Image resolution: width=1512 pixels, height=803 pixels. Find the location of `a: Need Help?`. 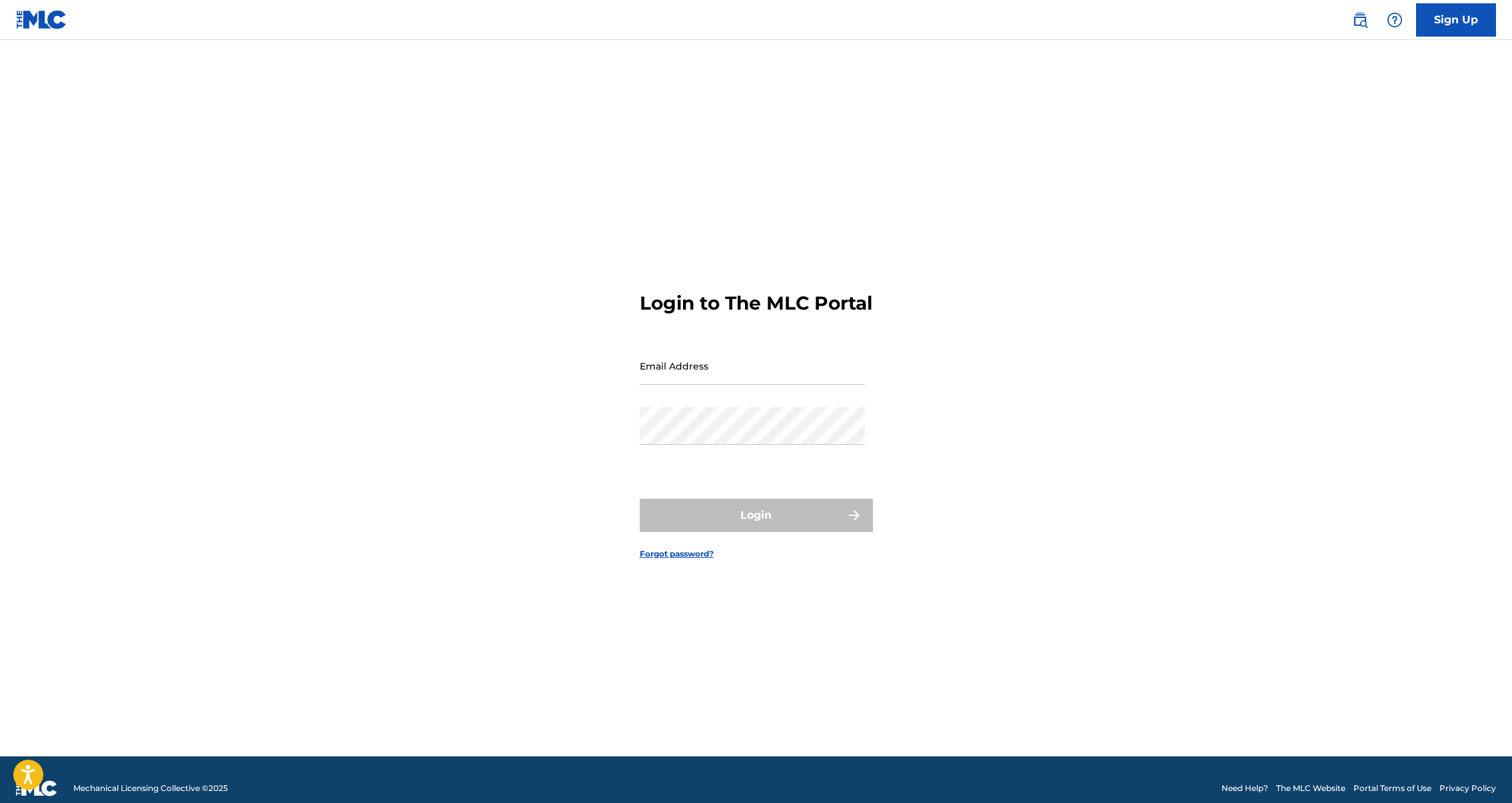

a: Need Help? is located at coordinates (1244, 789).